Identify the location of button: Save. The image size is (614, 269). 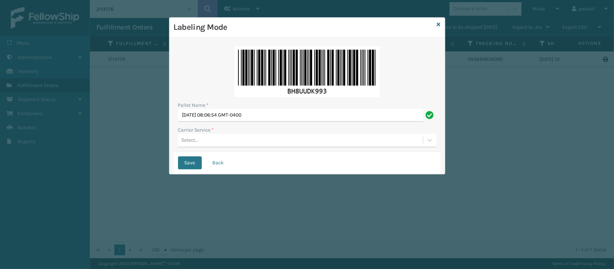
(190, 163).